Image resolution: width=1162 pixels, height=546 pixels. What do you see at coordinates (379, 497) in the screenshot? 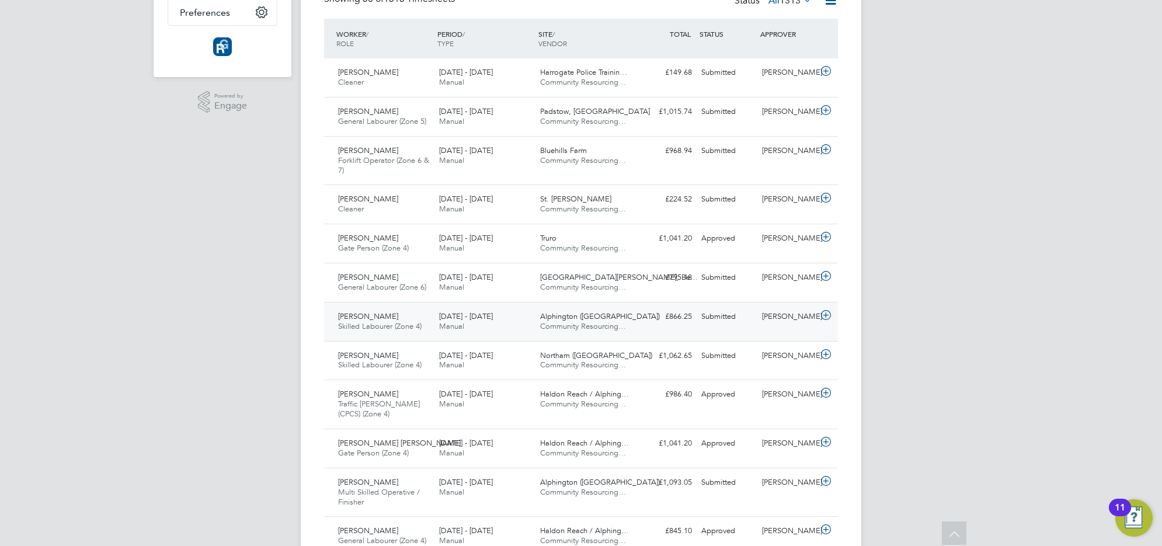
I see `span: Multi Skilled Operative / Finisher` at bounding box center [379, 497].